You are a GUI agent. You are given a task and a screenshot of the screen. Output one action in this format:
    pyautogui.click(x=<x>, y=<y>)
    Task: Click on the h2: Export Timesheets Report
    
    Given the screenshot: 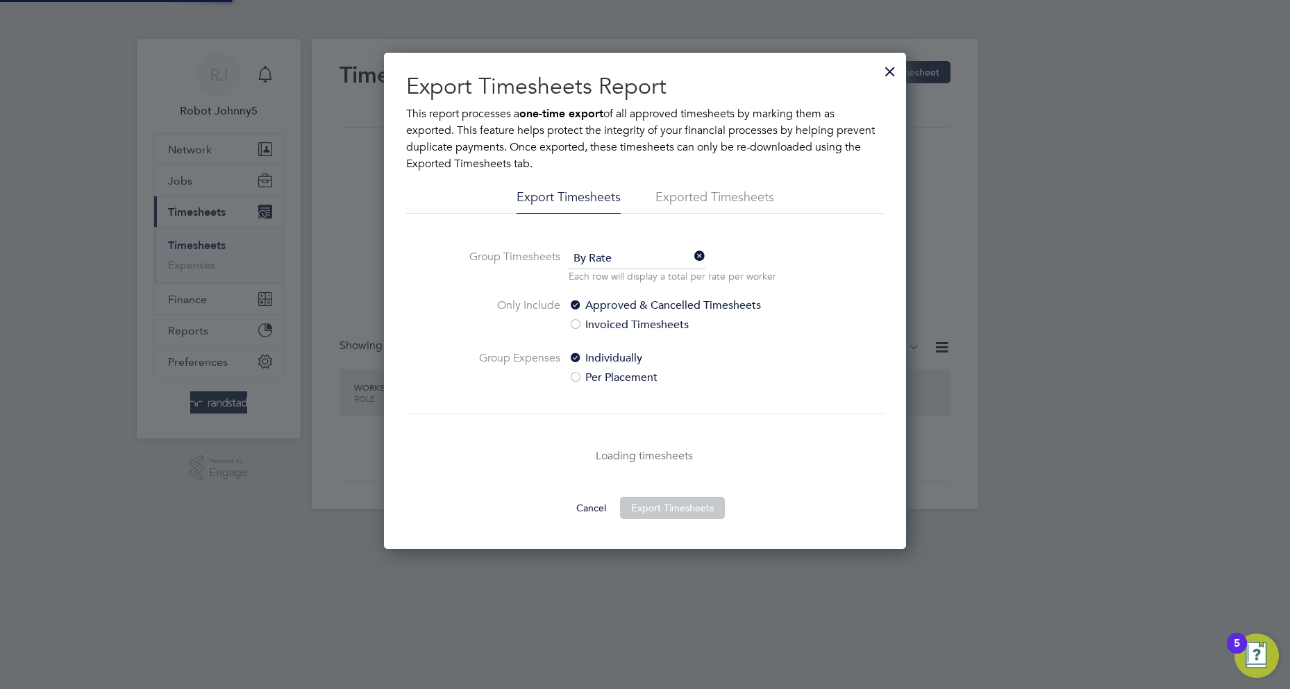 What is the action you would take?
    pyautogui.click(x=645, y=87)
    